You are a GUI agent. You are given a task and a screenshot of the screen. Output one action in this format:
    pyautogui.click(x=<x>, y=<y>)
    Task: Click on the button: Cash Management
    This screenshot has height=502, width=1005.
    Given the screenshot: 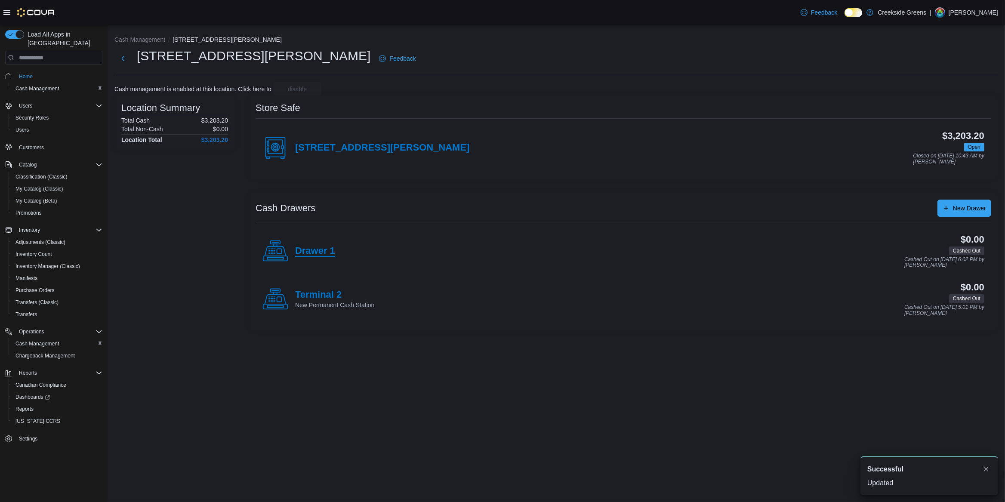 What is the action you would take?
    pyautogui.click(x=57, y=89)
    